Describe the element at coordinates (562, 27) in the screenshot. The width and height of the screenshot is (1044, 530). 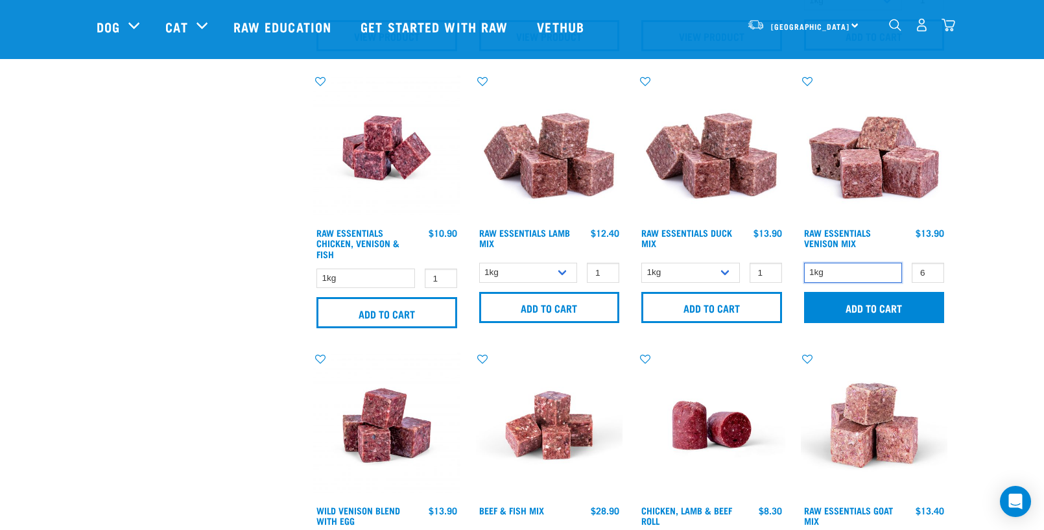
I see `a: Vethub` at that location.